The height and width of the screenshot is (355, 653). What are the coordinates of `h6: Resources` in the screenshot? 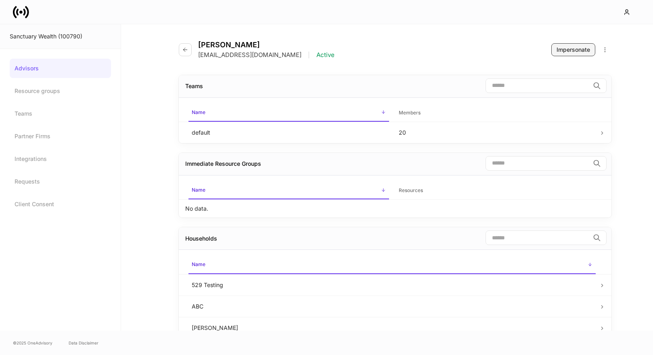 It's located at (411, 190).